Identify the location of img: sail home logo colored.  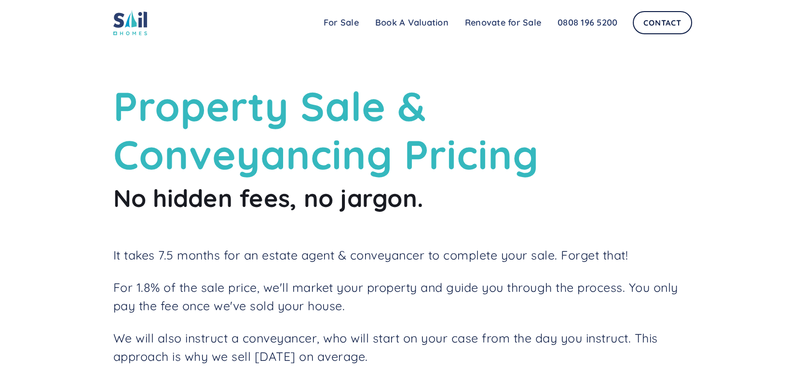
(130, 22).